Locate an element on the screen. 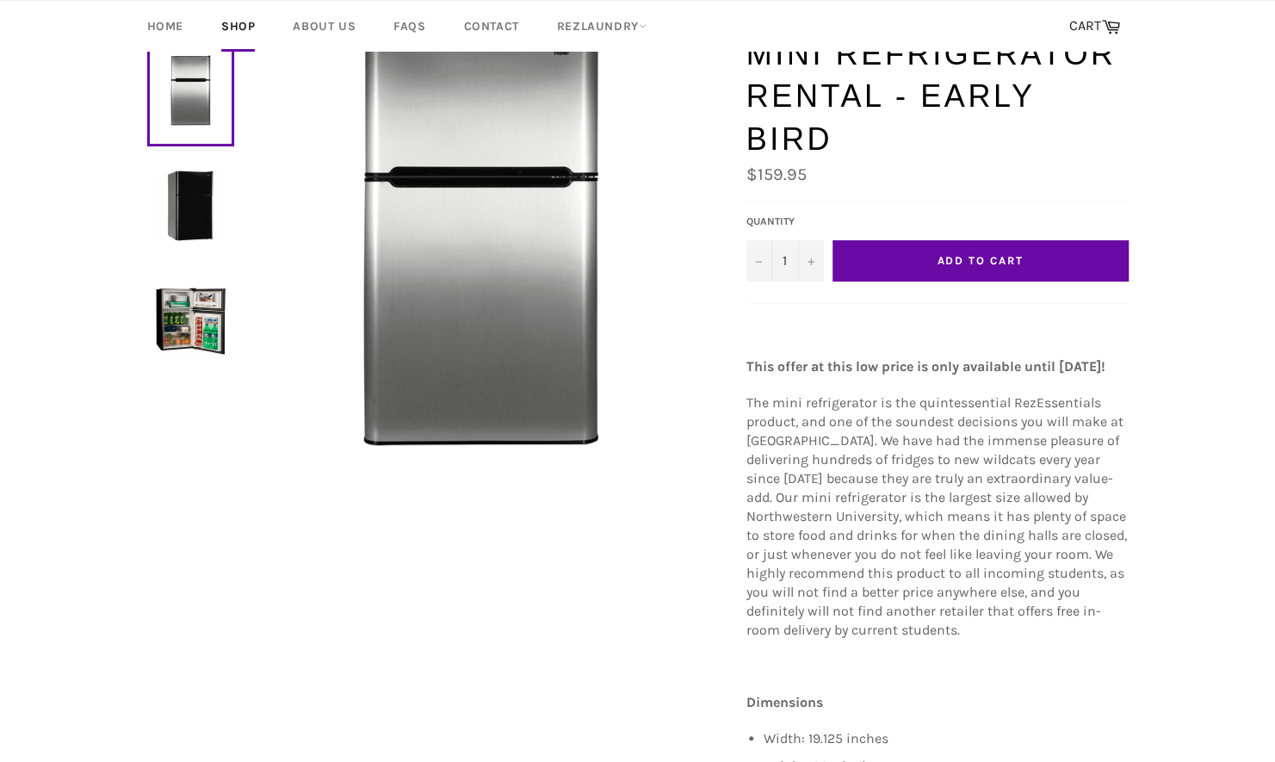  a: Home is located at coordinates (165, 26).